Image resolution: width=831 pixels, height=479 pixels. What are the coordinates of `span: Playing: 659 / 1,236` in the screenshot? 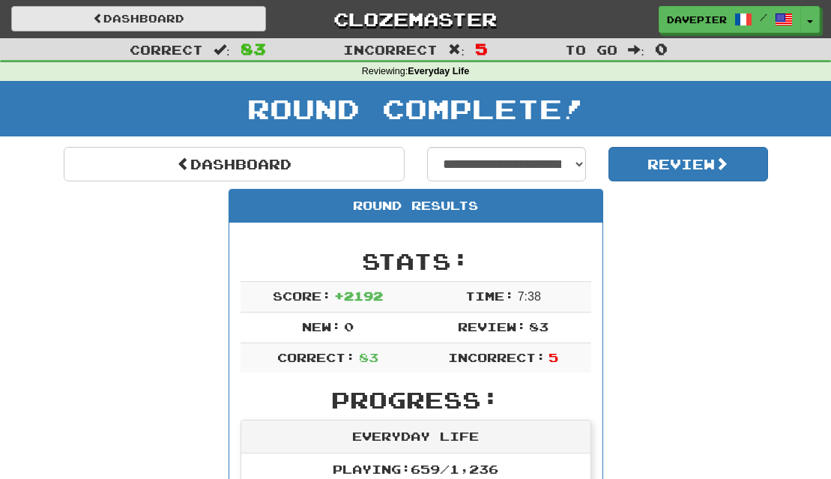 It's located at (415, 468).